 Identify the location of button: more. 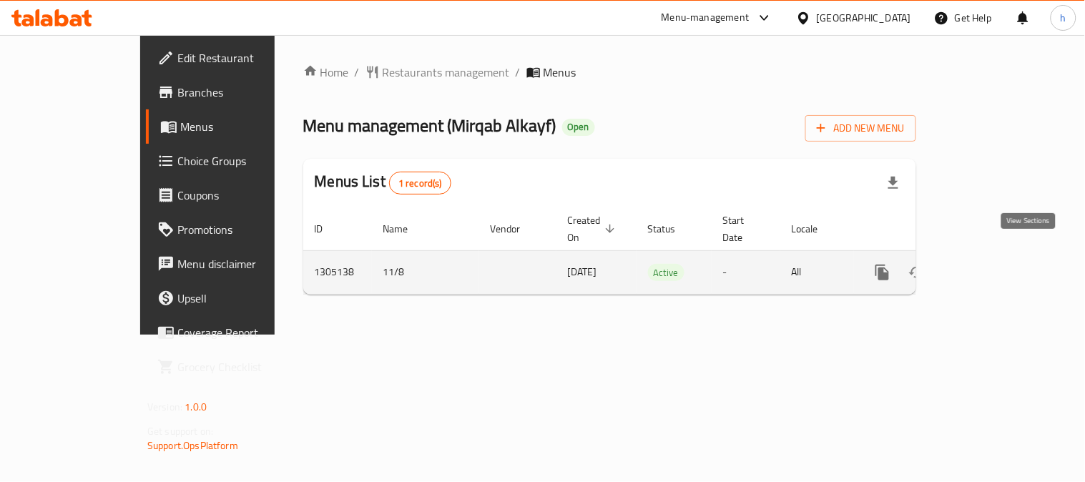
(882, 272).